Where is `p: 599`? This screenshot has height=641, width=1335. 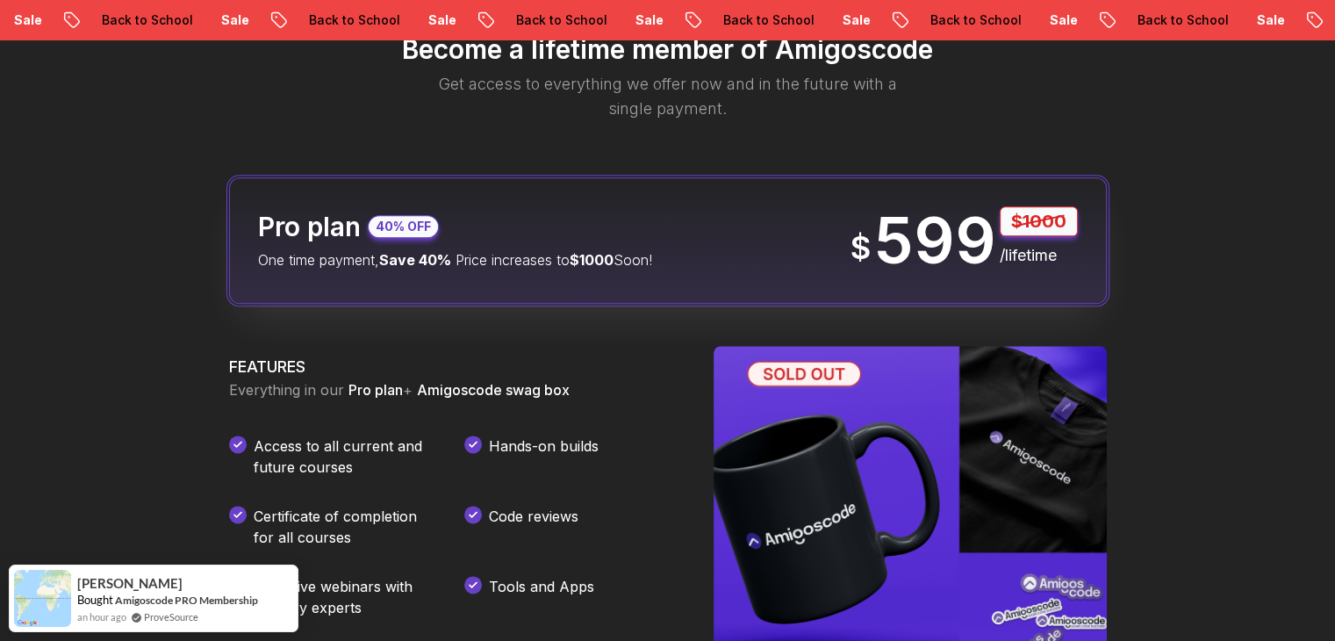
p: 599 is located at coordinates (934, 240).